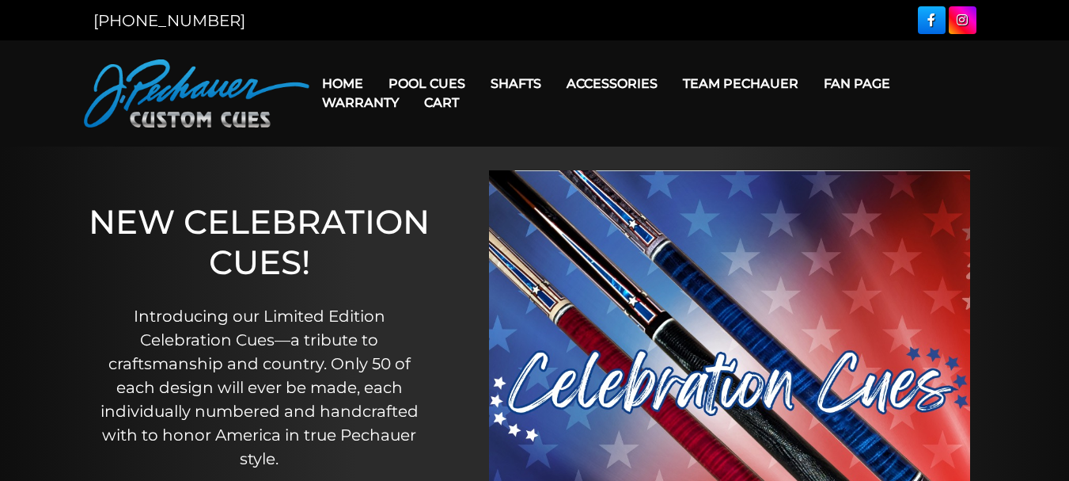  Describe the element at coordinates (196, 93) in the screenshot. I see `img: Pechauer Custom Cues` at that location.